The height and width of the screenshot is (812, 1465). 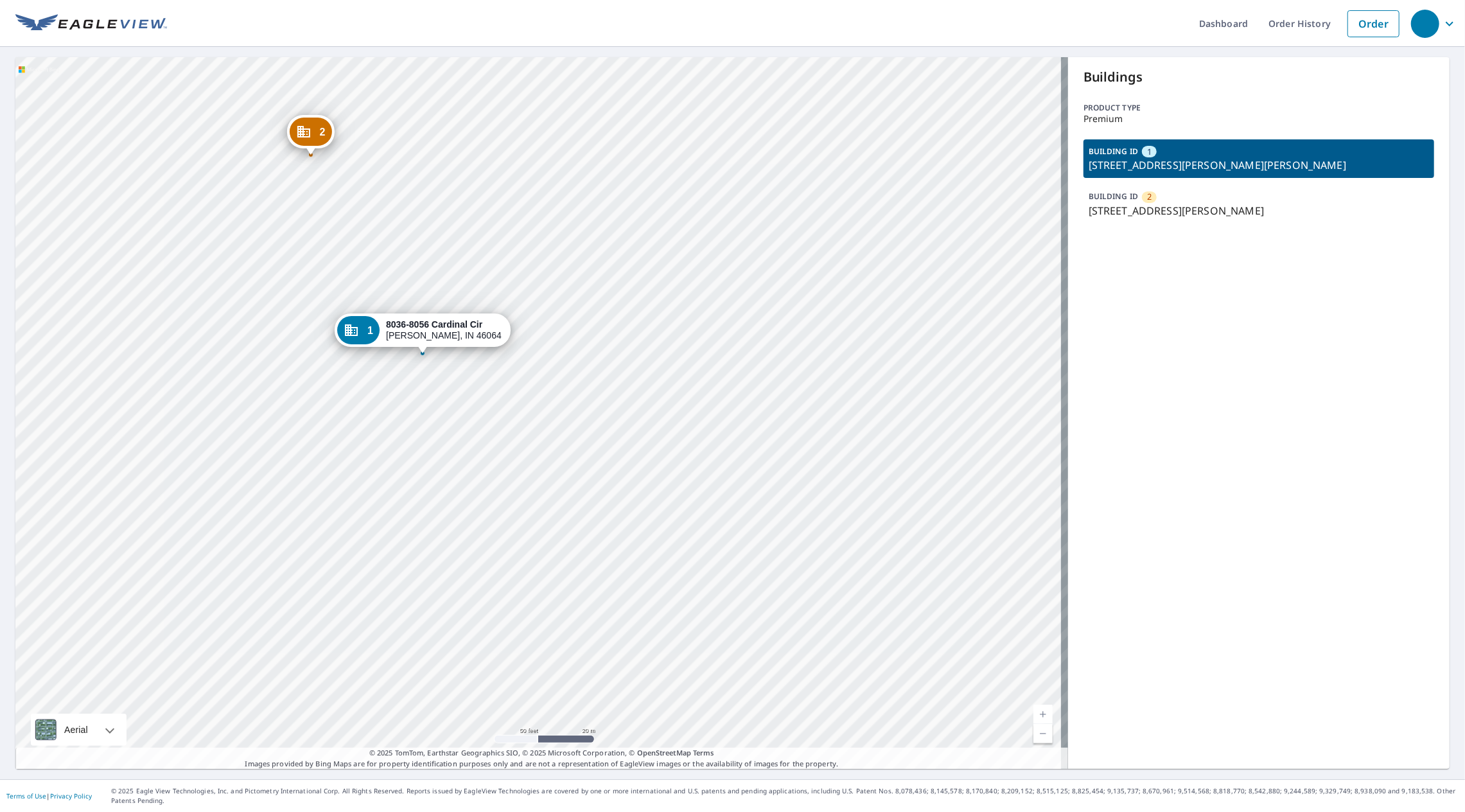 What do you see at coordinates (423, 333) in the screenshot?
I see `div: Dropped pin, building 1, Commercial property, 8036-8056 Cardinal Cir Pendleton, IN 46064` at bounding box center [423, 333].